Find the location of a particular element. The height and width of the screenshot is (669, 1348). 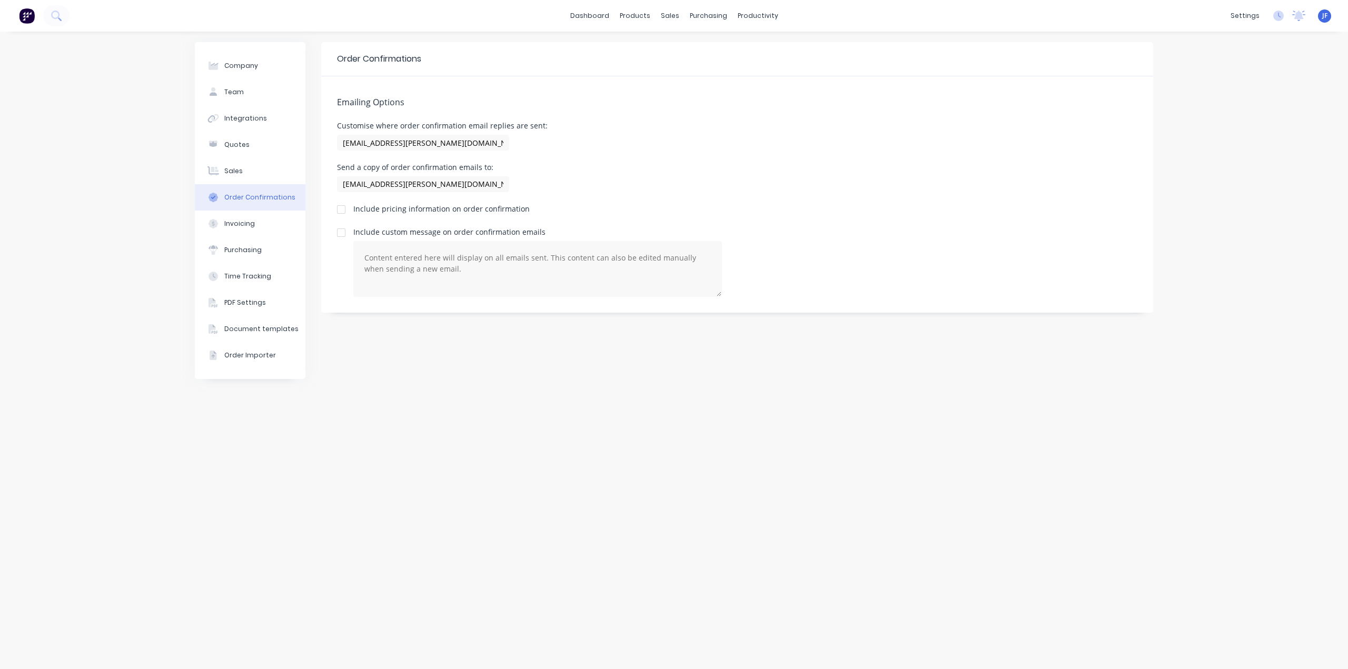

div: Sales is located at coordinates (233, 171).